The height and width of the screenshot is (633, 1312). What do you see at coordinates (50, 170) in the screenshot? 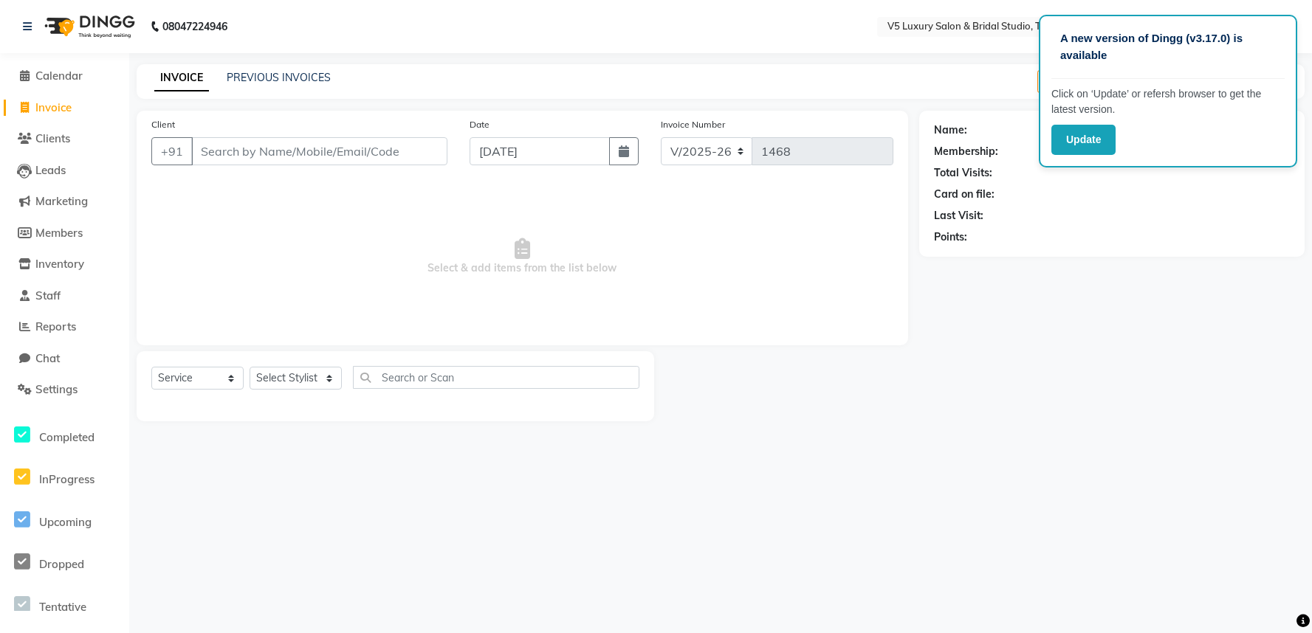
I see `span: Leads` at bounding box center [50, 170].